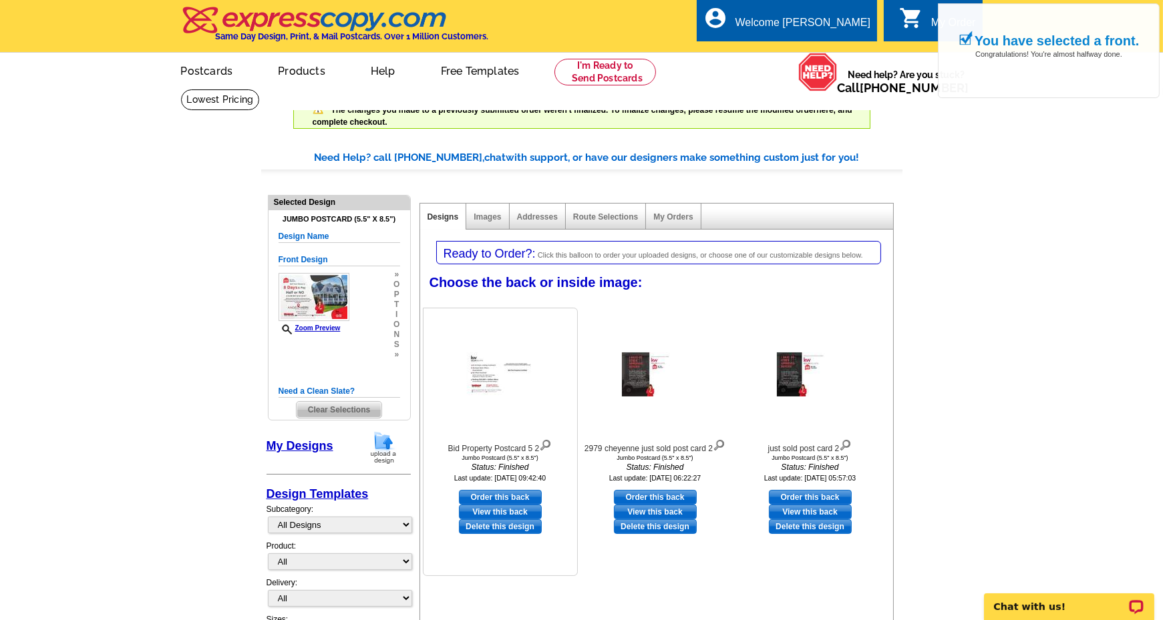  Describe the element at coordinates (314, 297) in the screenshot. I see `img: small-thumb.jpg` at that location.